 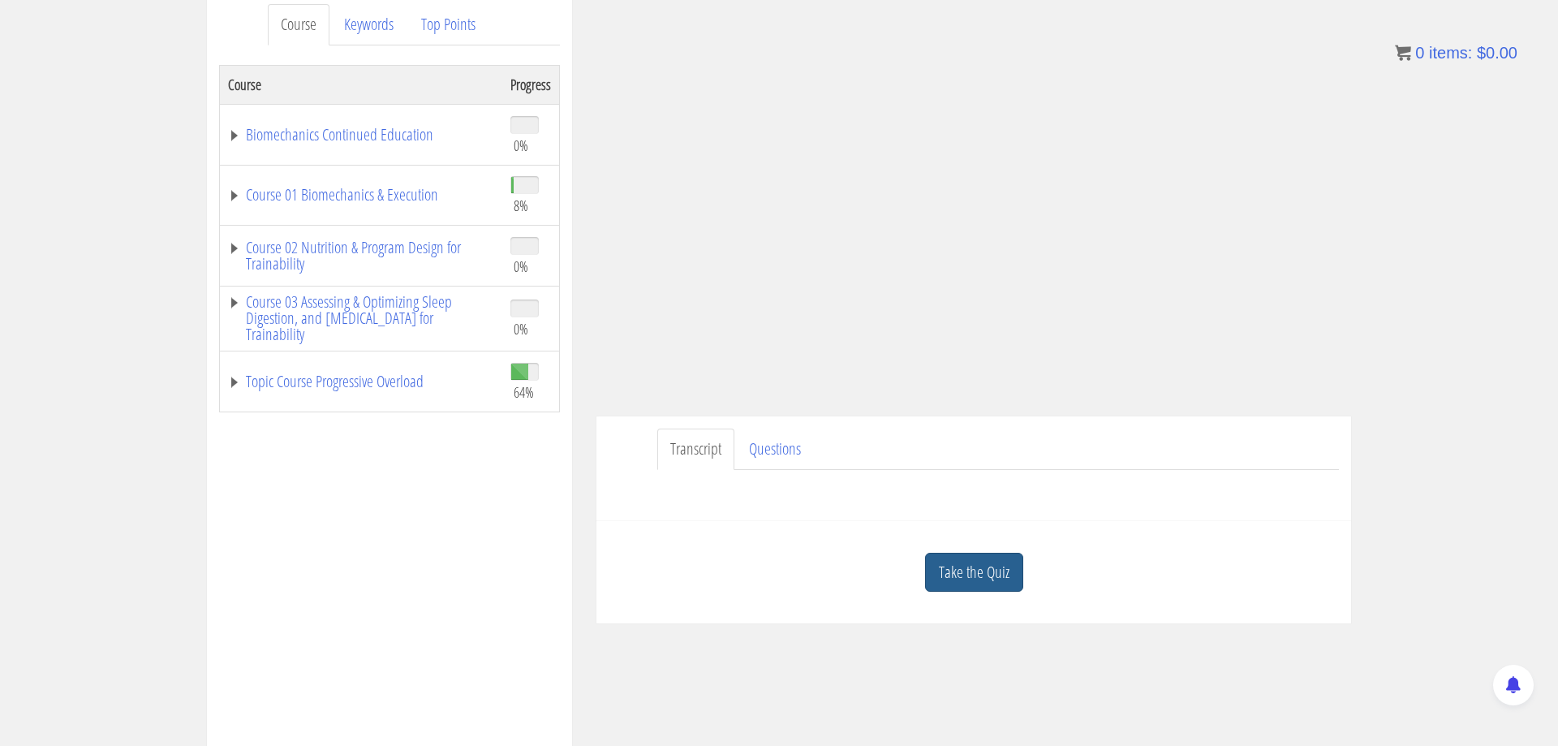 I want to click on span: 64%, so click(x=524, y=392).